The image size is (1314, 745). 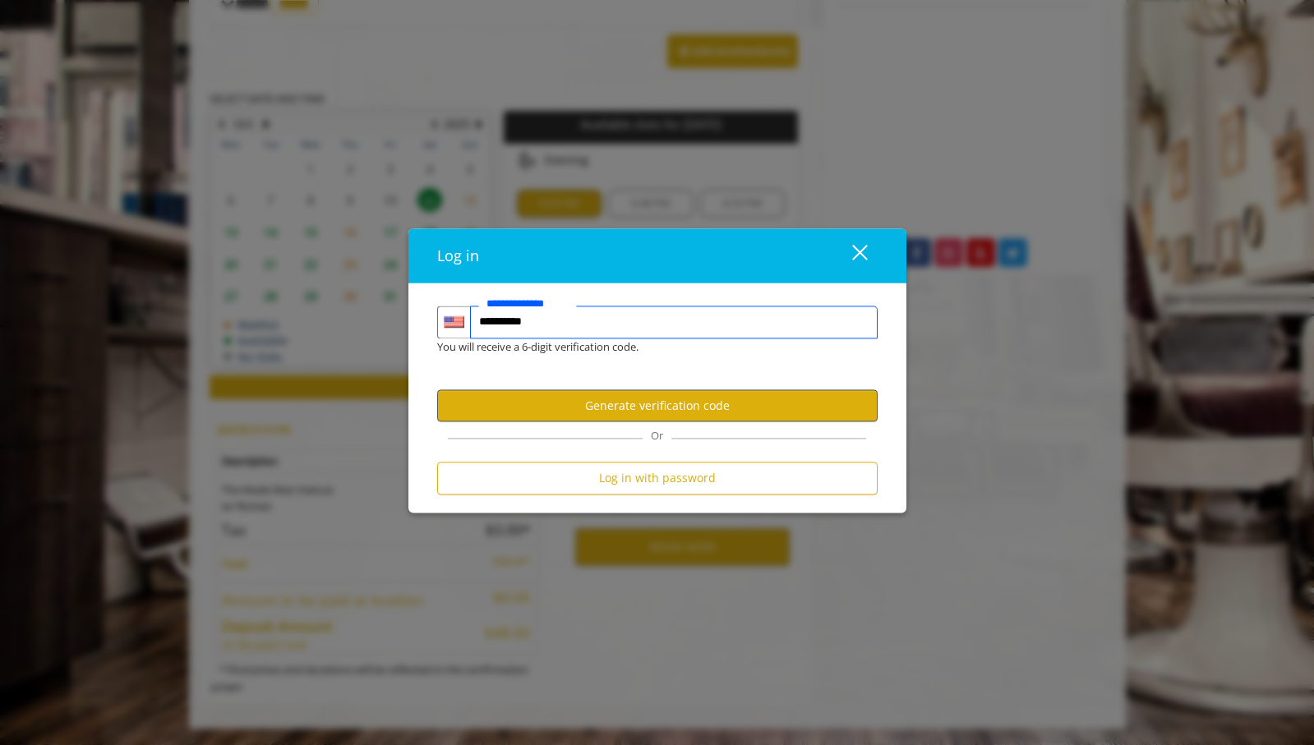 I want to click on button: Generate verification code, so click(x=657, y=406).